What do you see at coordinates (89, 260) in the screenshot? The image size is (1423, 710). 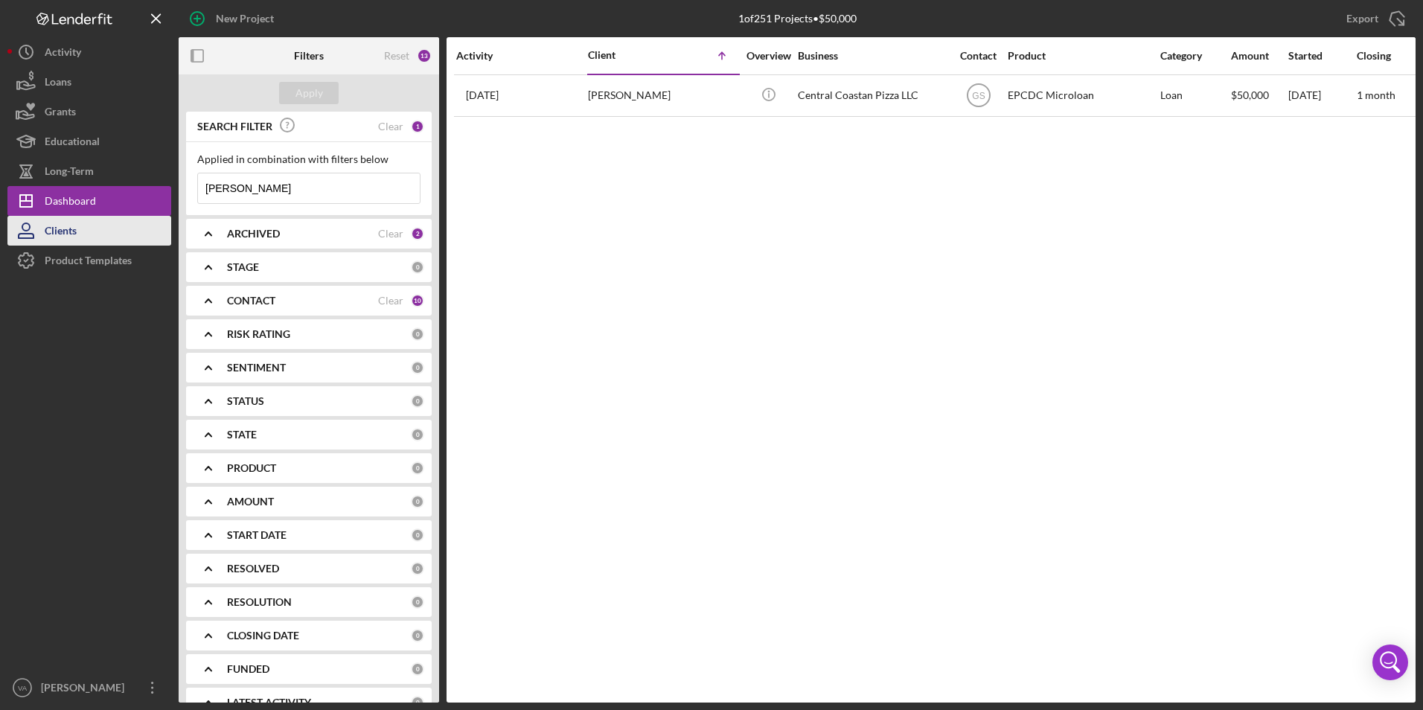 I see `button: Product Templates` at bounding box center [89, 260].